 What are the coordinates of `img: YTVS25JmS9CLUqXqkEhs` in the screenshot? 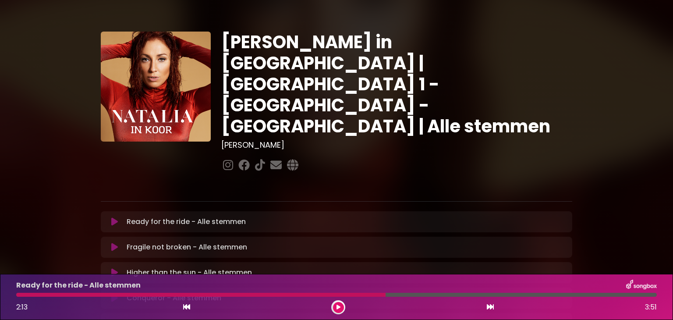 It's located at (156, 86).